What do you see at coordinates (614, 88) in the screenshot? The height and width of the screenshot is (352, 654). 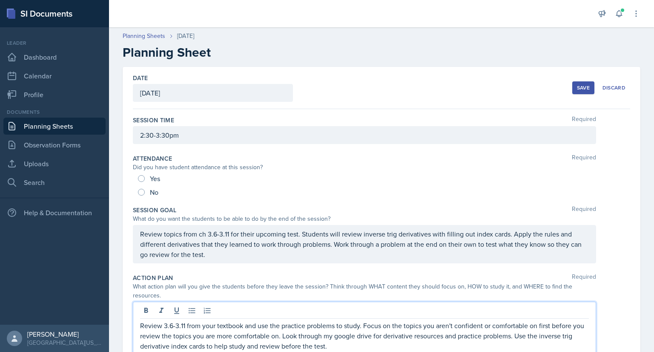 I see `button: Discard` at bounding box center [614, 88].